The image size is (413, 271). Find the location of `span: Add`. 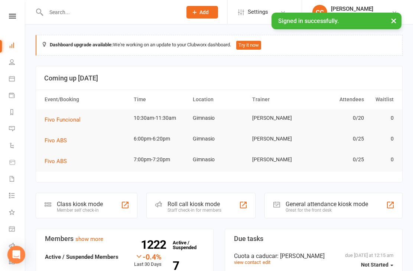

span: Add is located at coordinates (204, 12).